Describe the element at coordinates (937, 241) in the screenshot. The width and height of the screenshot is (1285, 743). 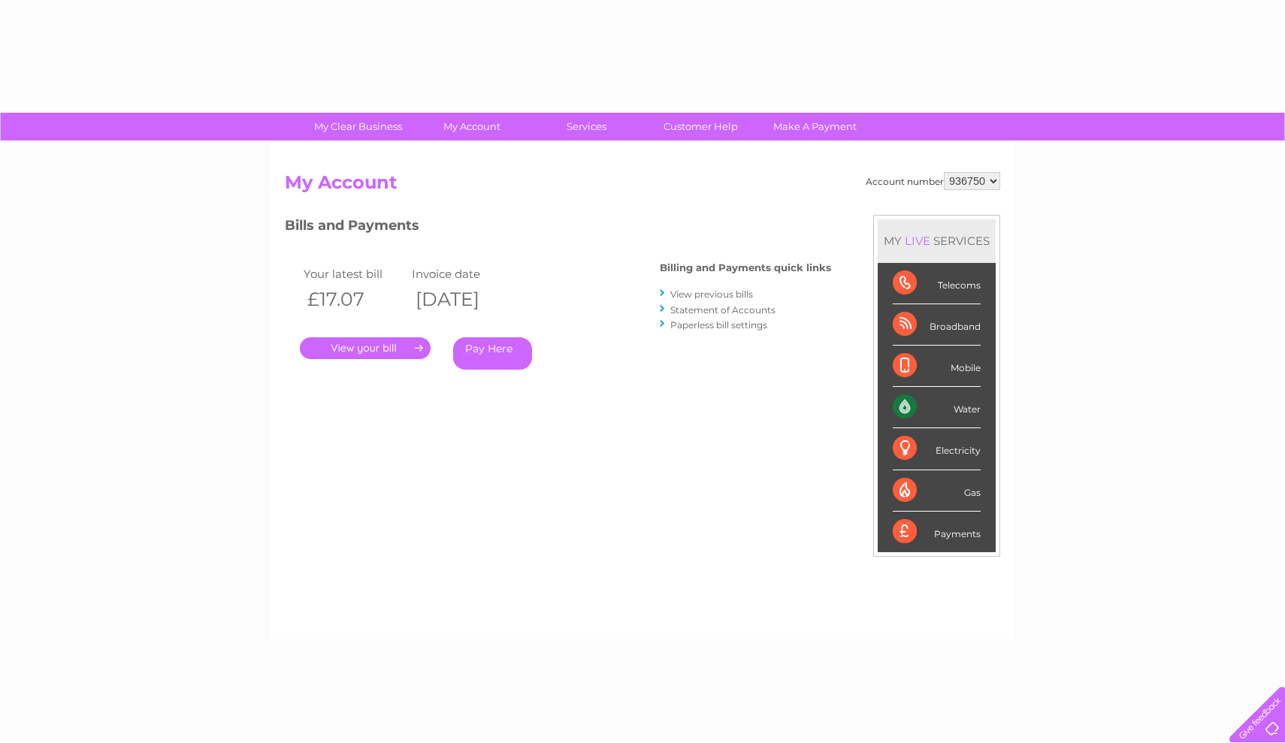
I see `div: MY SERVICES` at that location.